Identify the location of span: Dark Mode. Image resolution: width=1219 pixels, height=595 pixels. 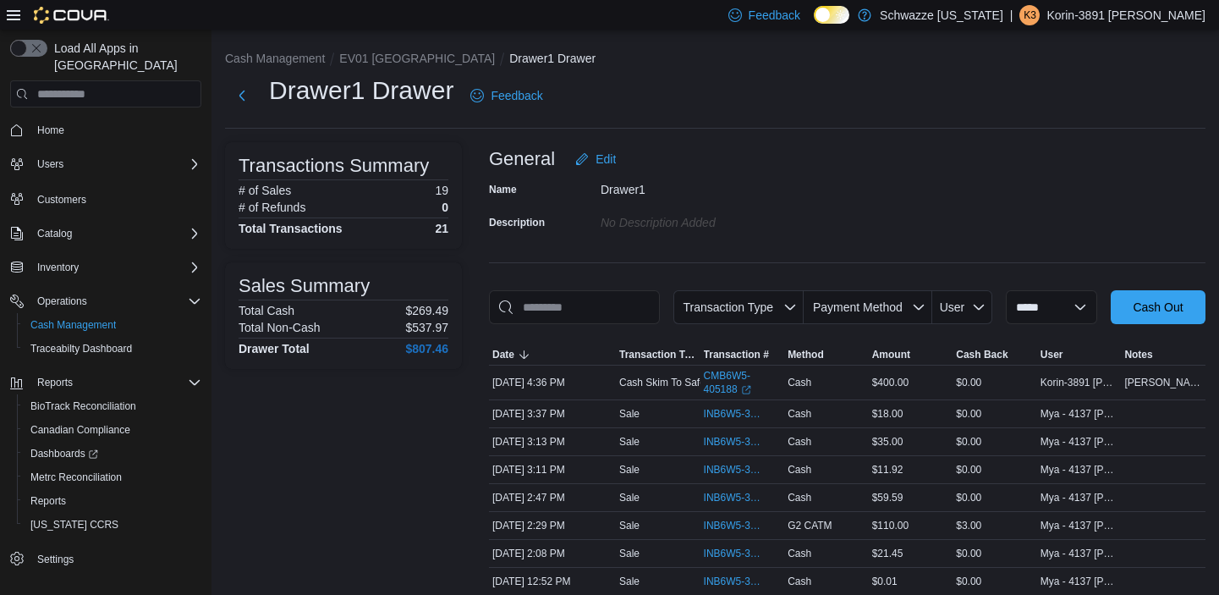
(814, 24).